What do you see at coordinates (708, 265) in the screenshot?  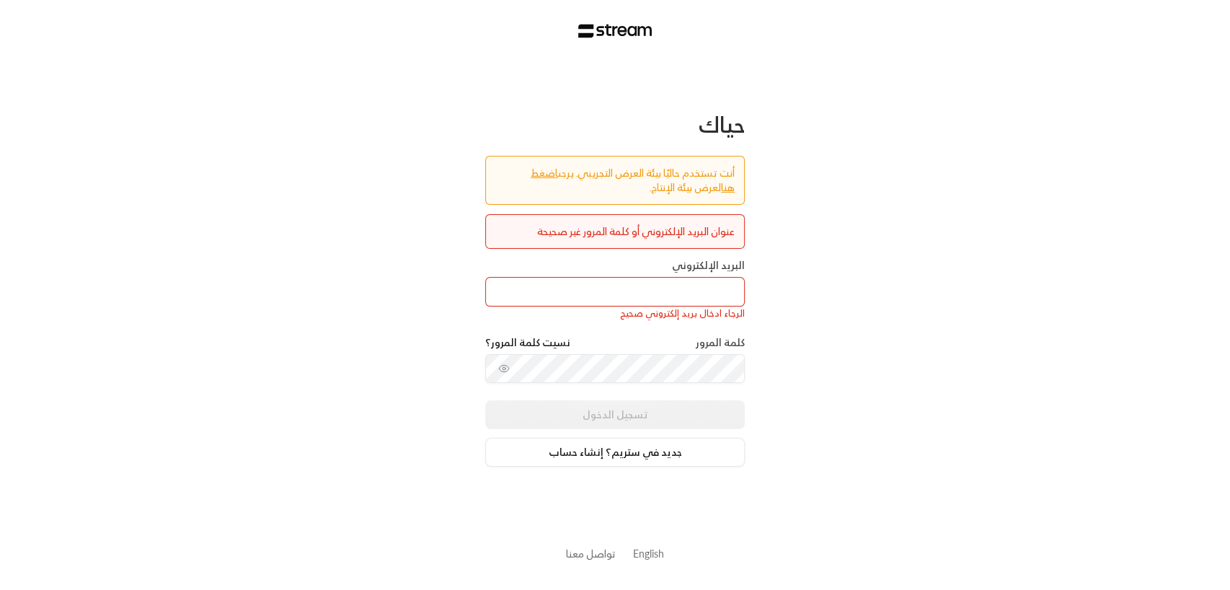 I see `label: البريد الإلكتروني` at bounding box center [708, 265].